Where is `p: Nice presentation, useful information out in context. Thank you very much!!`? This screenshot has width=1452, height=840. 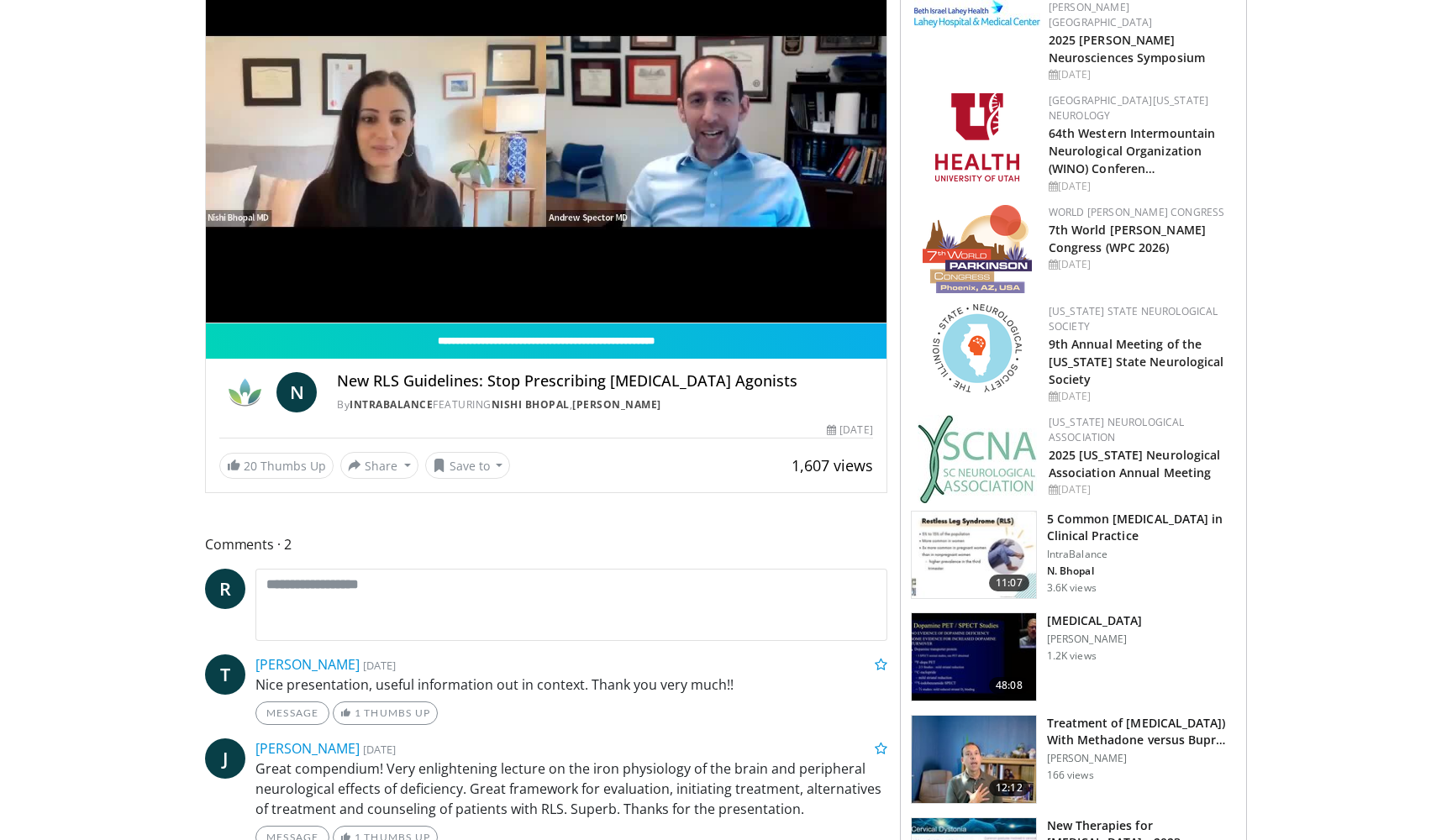
p: Nice presentation, useful information out in context. Thank you very much!! is located at coordinates (572, 684).